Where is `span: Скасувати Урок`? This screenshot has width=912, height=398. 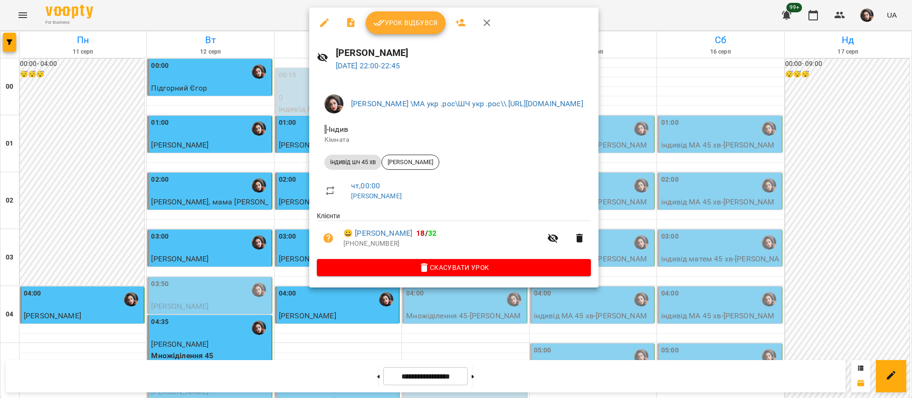
span: Скасувати Урок is located at coordinates (454, 268).